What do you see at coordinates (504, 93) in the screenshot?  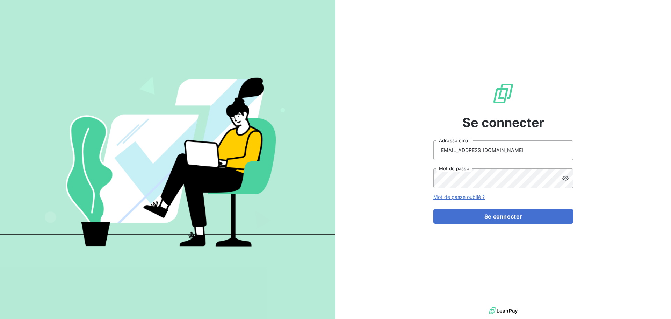 I see `img: Logo LeanPay` at bounding box center [504, 93].